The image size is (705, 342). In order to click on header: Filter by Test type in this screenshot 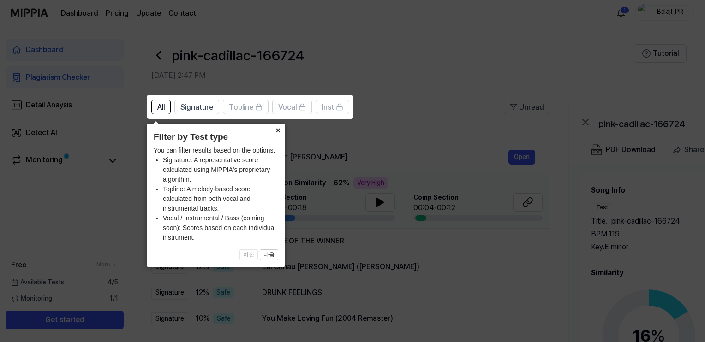, I will do `click(216, 137)`.